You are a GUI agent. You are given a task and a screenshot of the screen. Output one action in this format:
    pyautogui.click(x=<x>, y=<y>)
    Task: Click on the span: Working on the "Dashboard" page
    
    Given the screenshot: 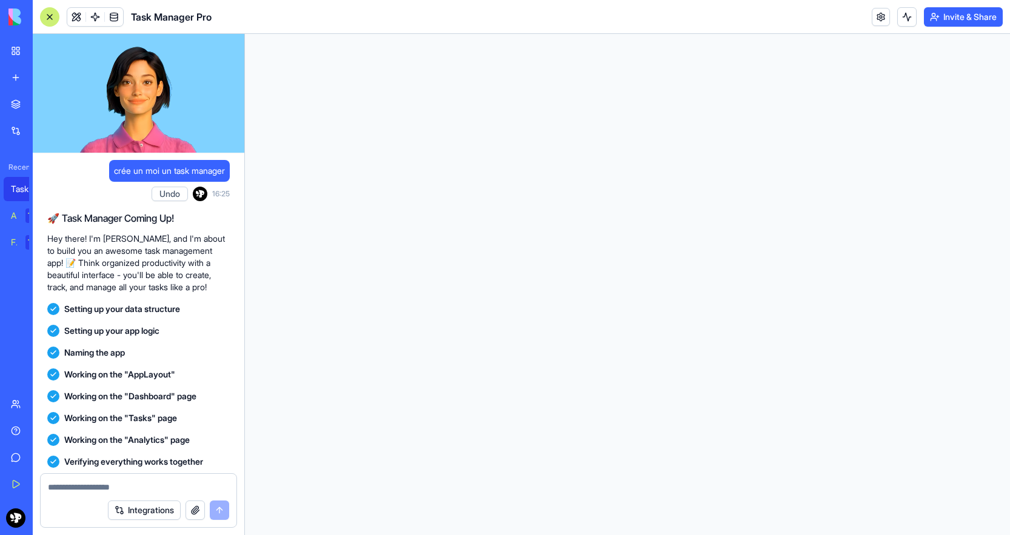 What is the action you would take?
    pyautogui.click(x=130, y=396)
    